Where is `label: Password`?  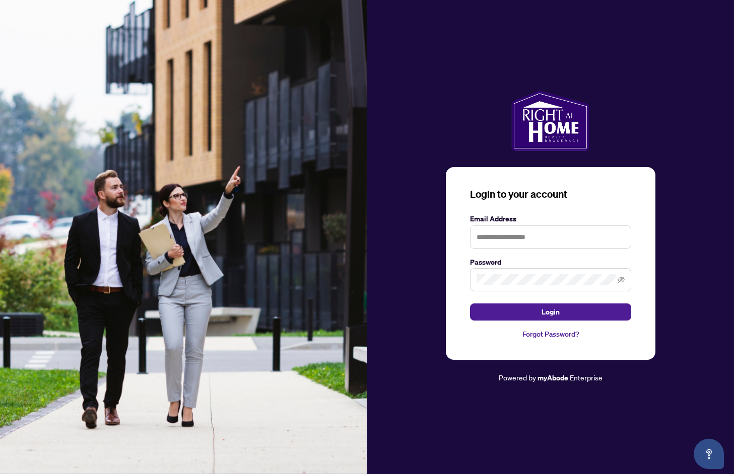 label: Password is located at coordinates (551, 262).